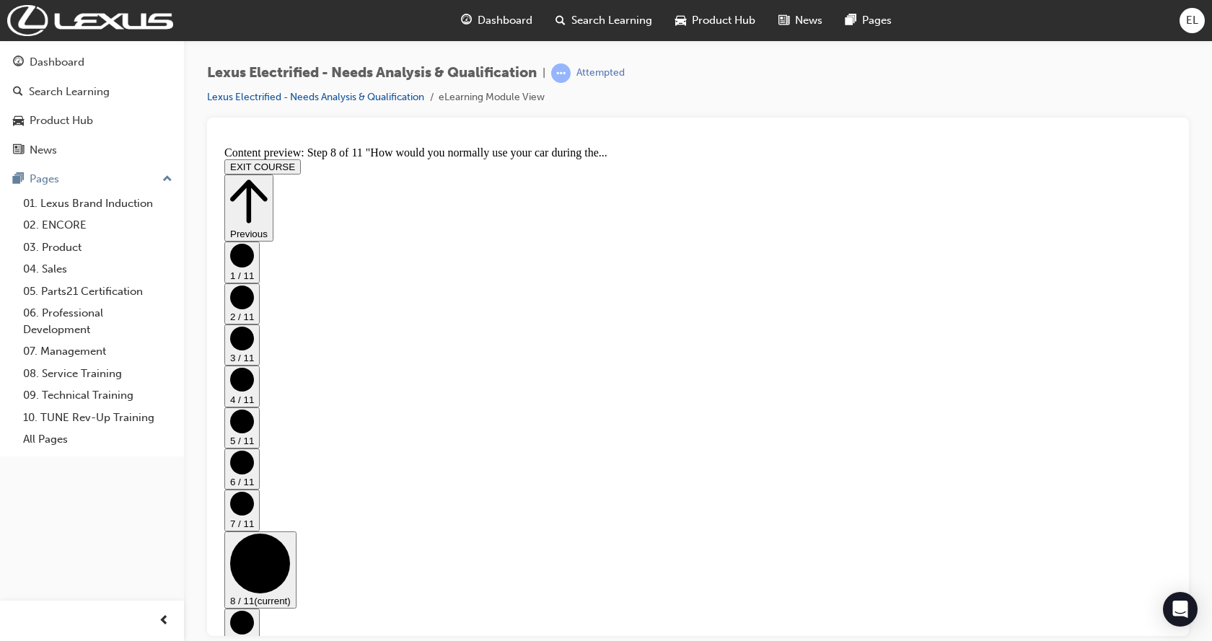  Describe the element at coordinates (167, 180) in the screenshot. I see `span: up-icon` at that location.